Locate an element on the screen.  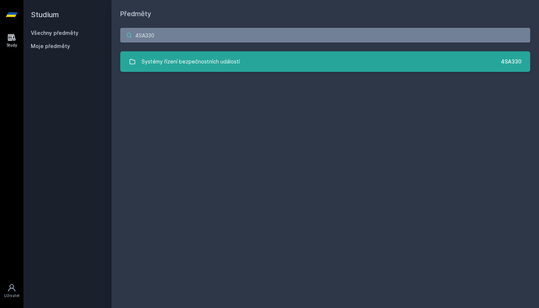
span: Moje předměty is located at coordinates (50, 46).